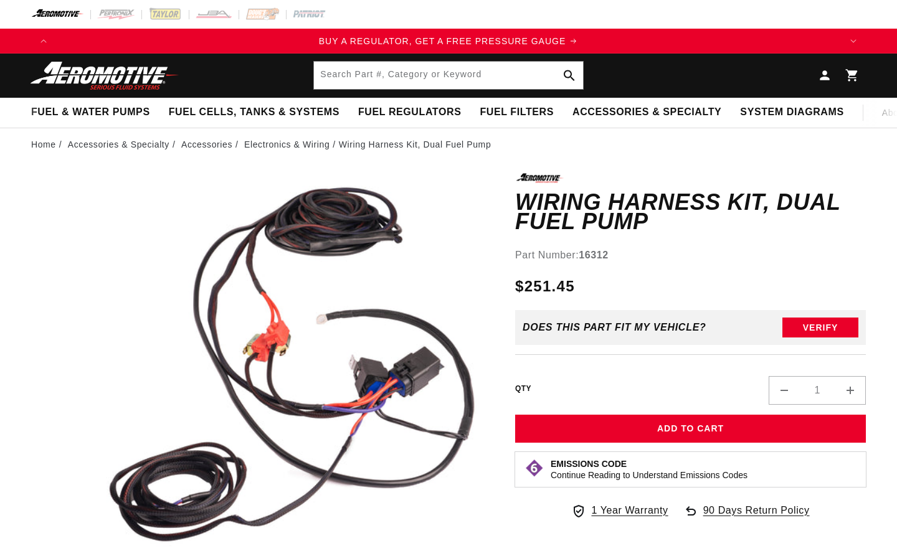 Image resolution: width=897 pixels, height=551 pixels. I want to click on summary: Fuel Filters, so click(516, 112).